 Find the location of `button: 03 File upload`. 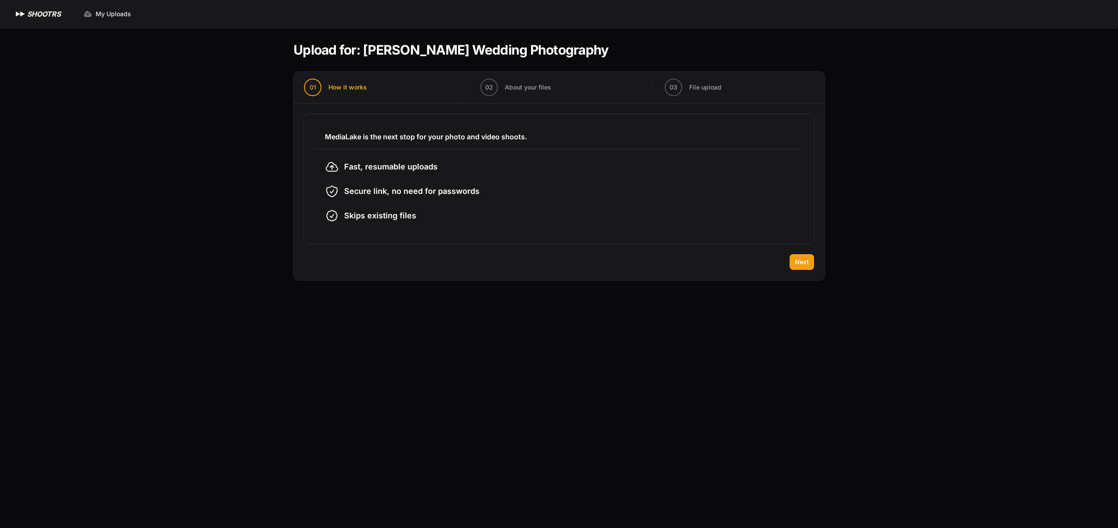

button: 03 File upload is located at coordinates (693, 87).